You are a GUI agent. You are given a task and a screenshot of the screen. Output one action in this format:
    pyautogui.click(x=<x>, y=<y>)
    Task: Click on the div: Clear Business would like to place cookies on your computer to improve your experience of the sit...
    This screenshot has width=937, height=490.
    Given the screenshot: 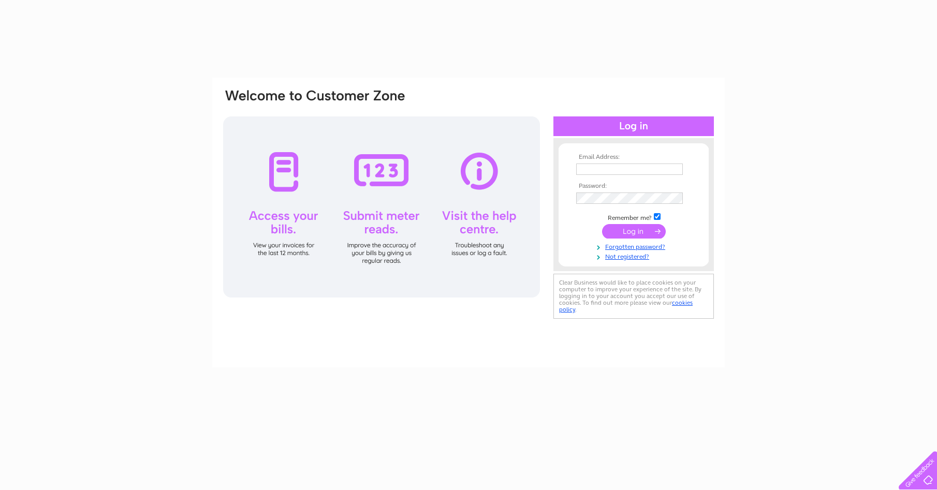 What is the action you would take?
    pyautogui.click(x=634, y=296)
    